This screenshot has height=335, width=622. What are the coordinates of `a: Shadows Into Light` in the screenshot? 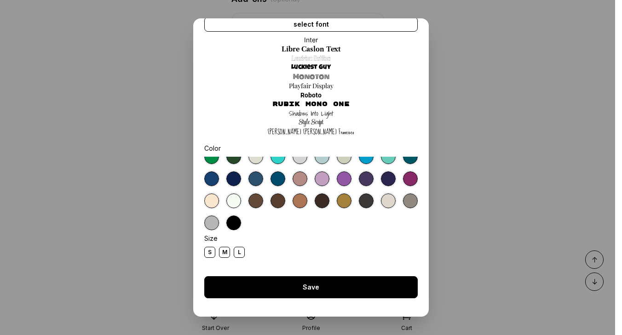 It's located at (311, 114).